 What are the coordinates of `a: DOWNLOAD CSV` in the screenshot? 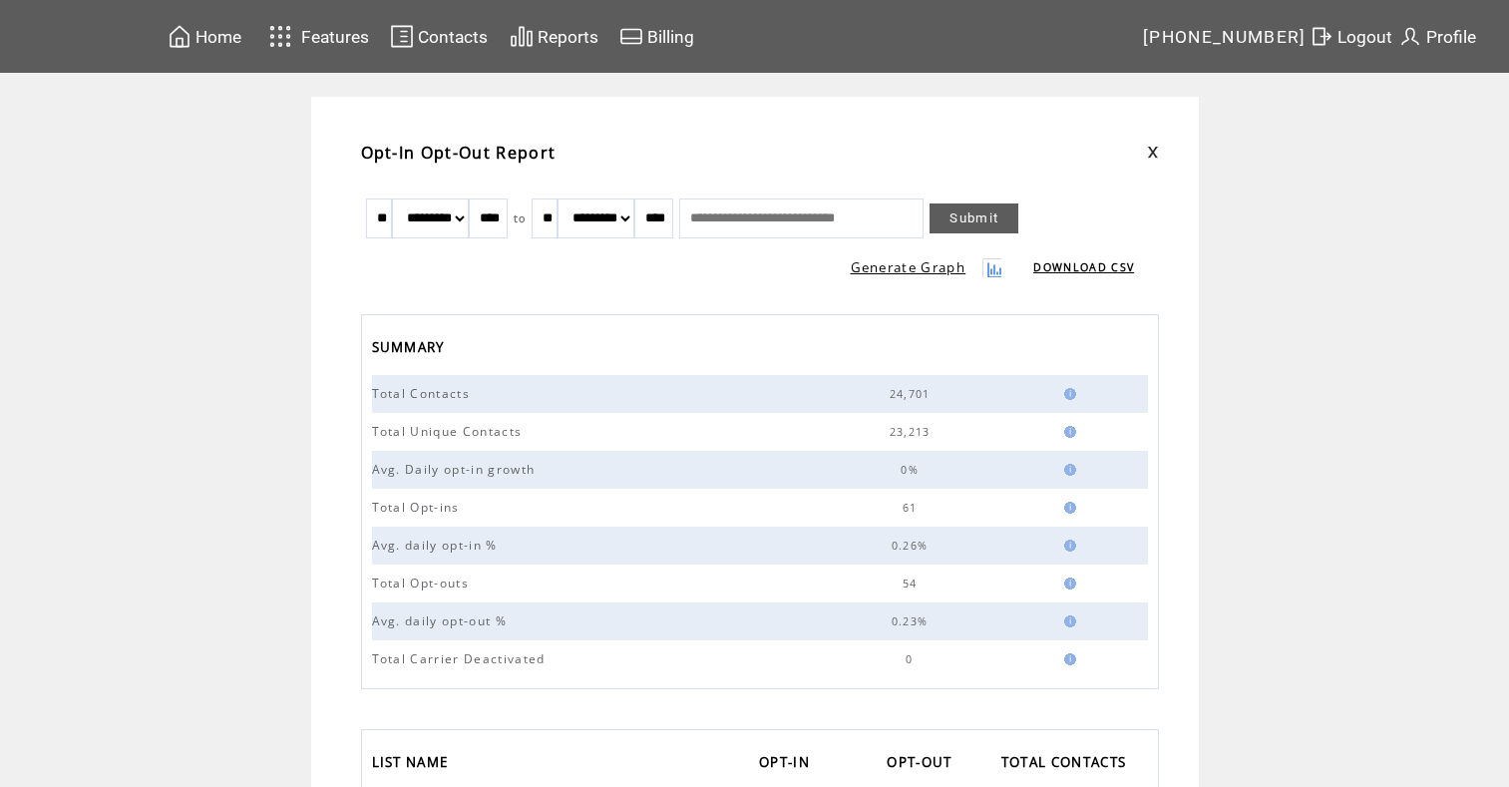 It's located at (1083, 267).